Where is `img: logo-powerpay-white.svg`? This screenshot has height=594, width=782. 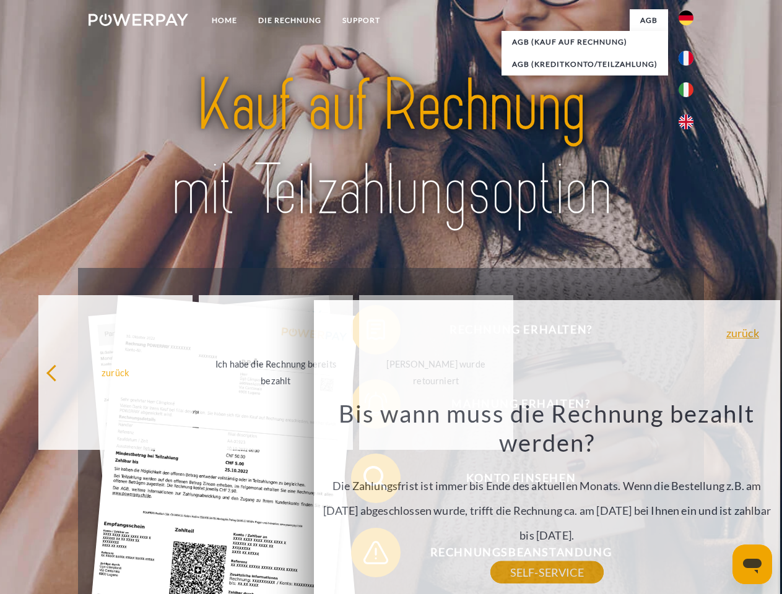 img: logo-powerpay-white.svg is located at coordinates (138, 20).